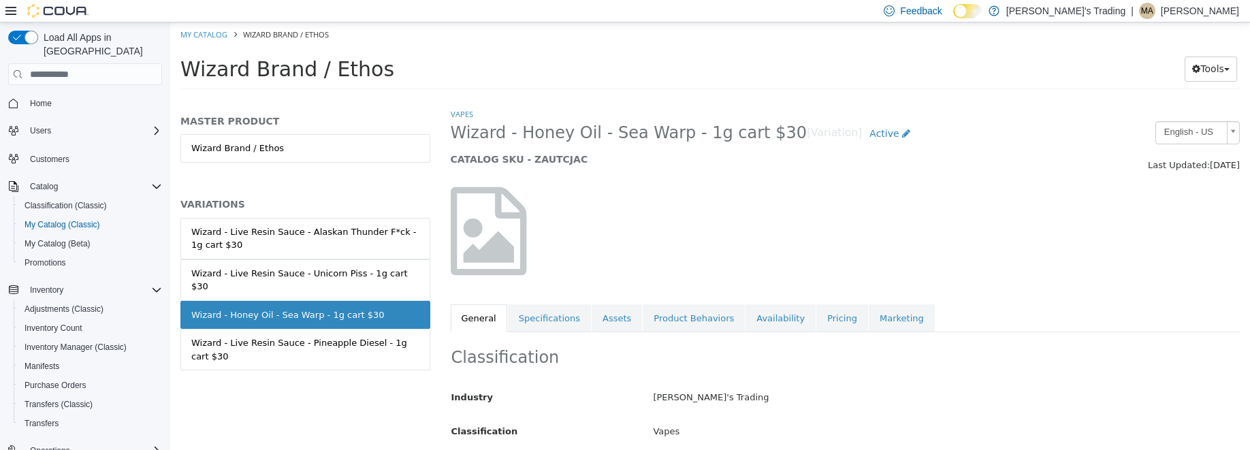  I want to click on a: Pricing, so click(672, 296).